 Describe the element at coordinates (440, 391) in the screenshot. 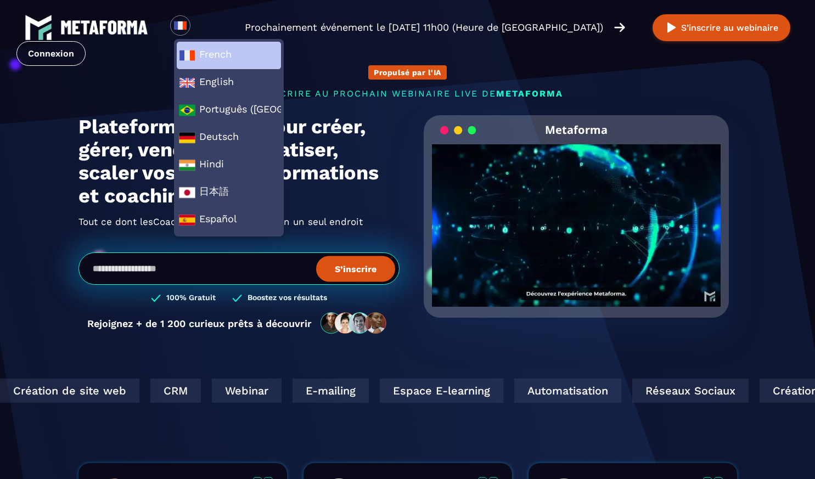

I see `div: Espace E-learning` at that location.